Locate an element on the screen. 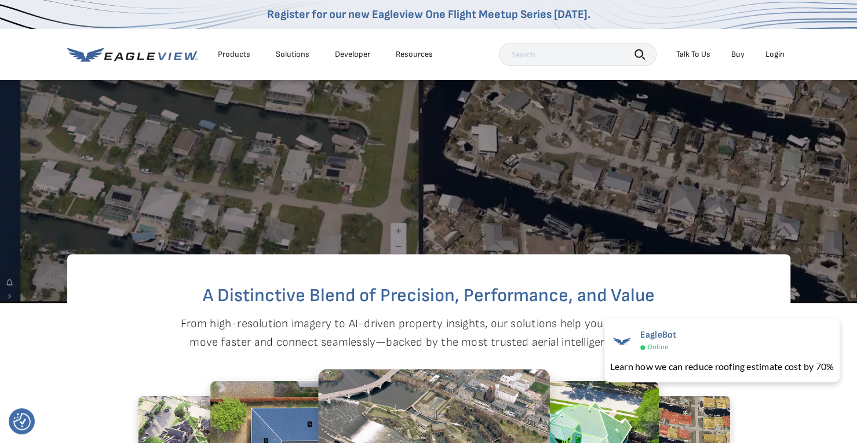 Image resolution: width=857 pixels, height=443 pixels. div: Talk To Us is located at coordinates (693, 54).